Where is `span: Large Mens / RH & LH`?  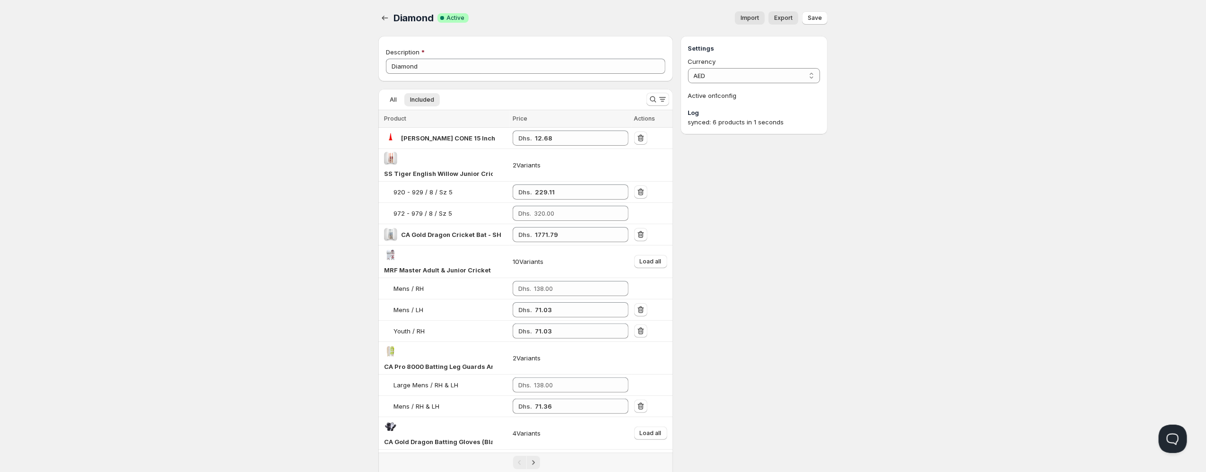
span: Large Mens / RH & LH is located at coordinates (426, 385).